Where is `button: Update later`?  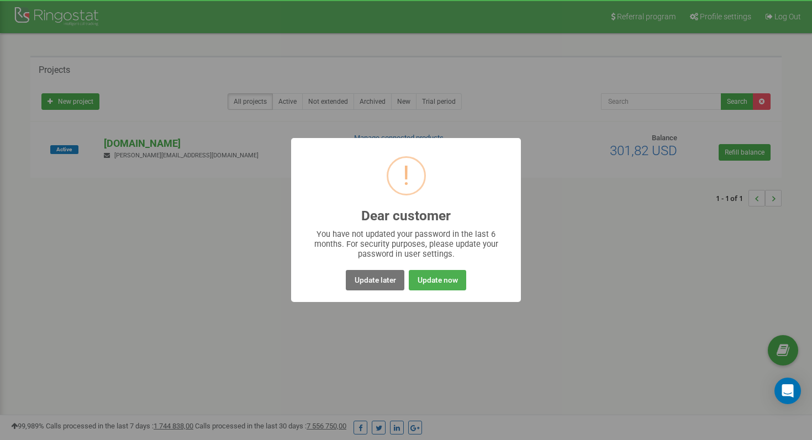 button: Update later is located at coordinates (374, 280).